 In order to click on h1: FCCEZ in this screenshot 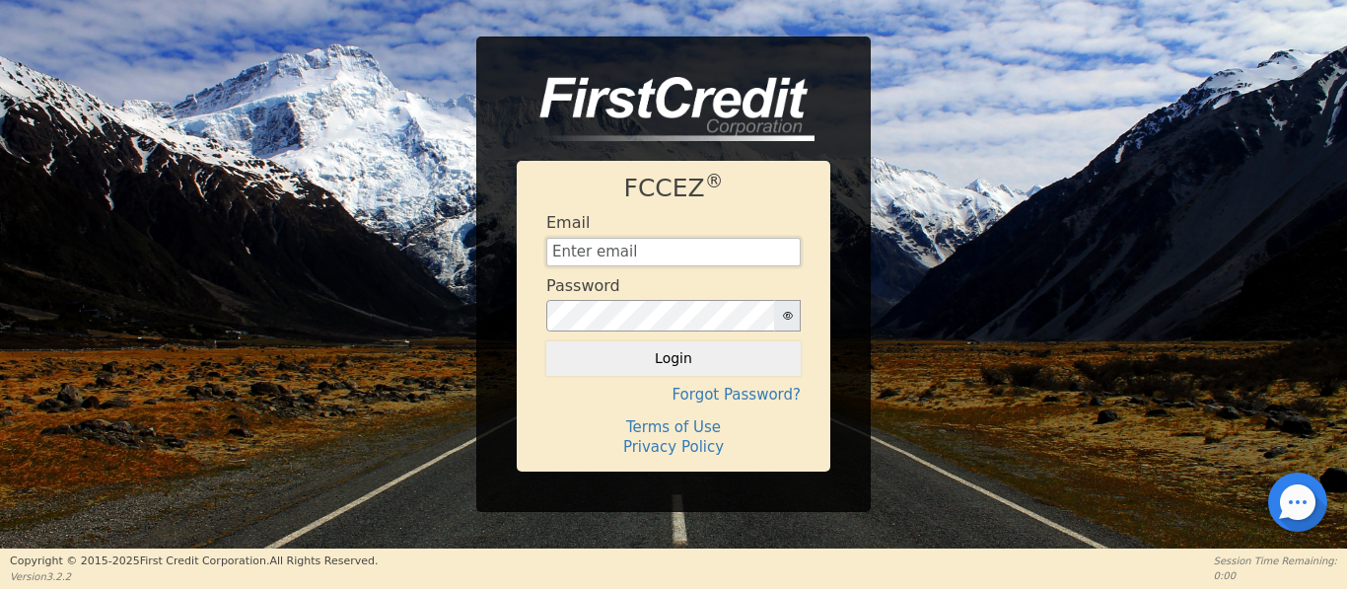, I will do `click(673, 188)`.